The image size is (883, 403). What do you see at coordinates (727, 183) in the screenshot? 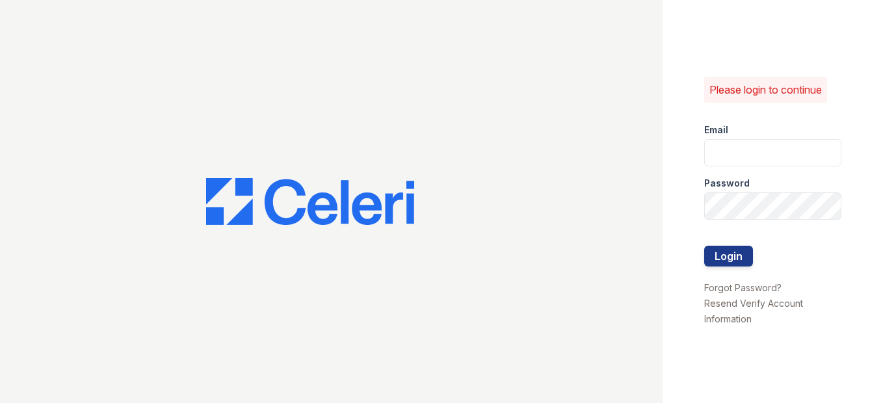
I see `label: Password` at bounding box center [727, 183].